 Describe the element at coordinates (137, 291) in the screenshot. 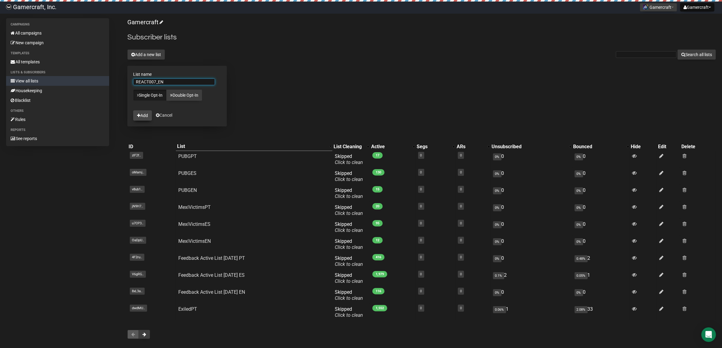

I see `span: 8xL3a..` at that location.